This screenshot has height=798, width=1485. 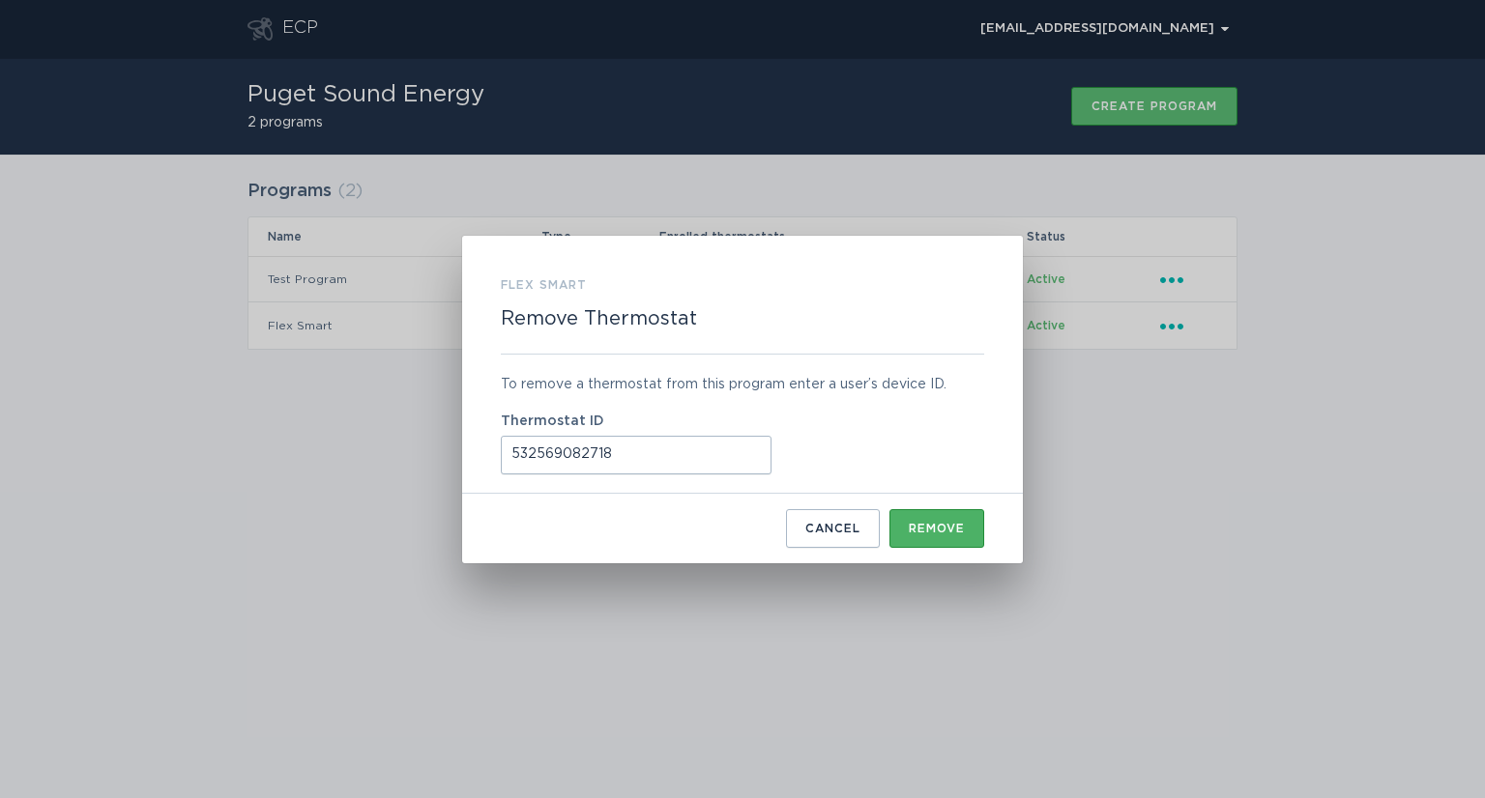 What do you see at coordinates (742, 421) in the screenshot?
I see `label: Thermostat ID` at bounding box center [742, 421].